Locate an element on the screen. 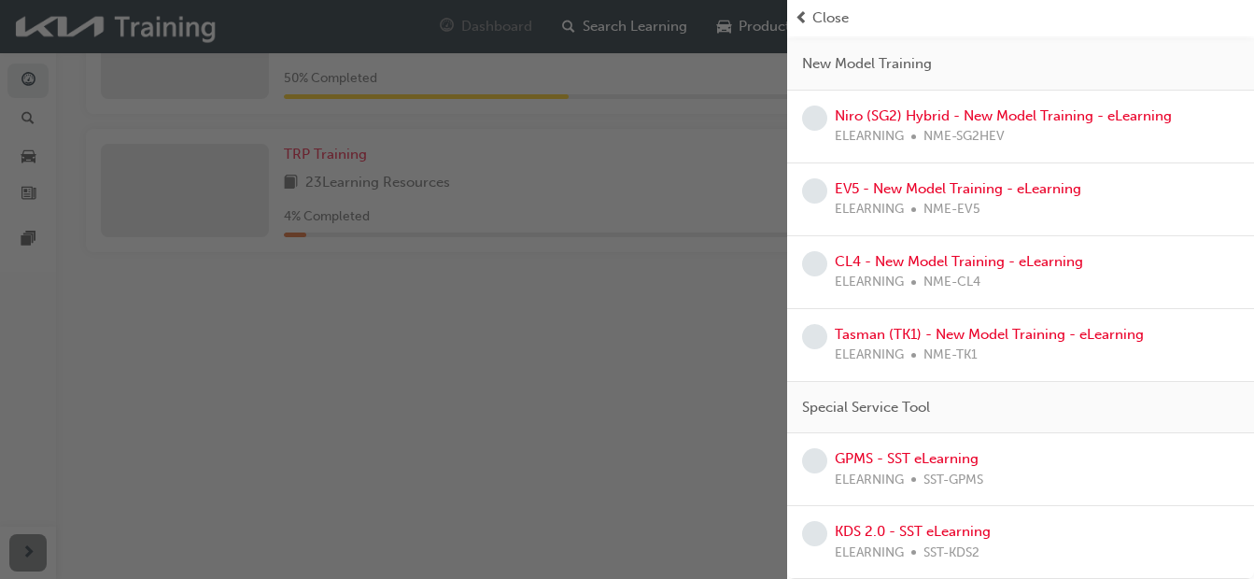  span: NME-SG2HEV is located at coordinates (964, 136).